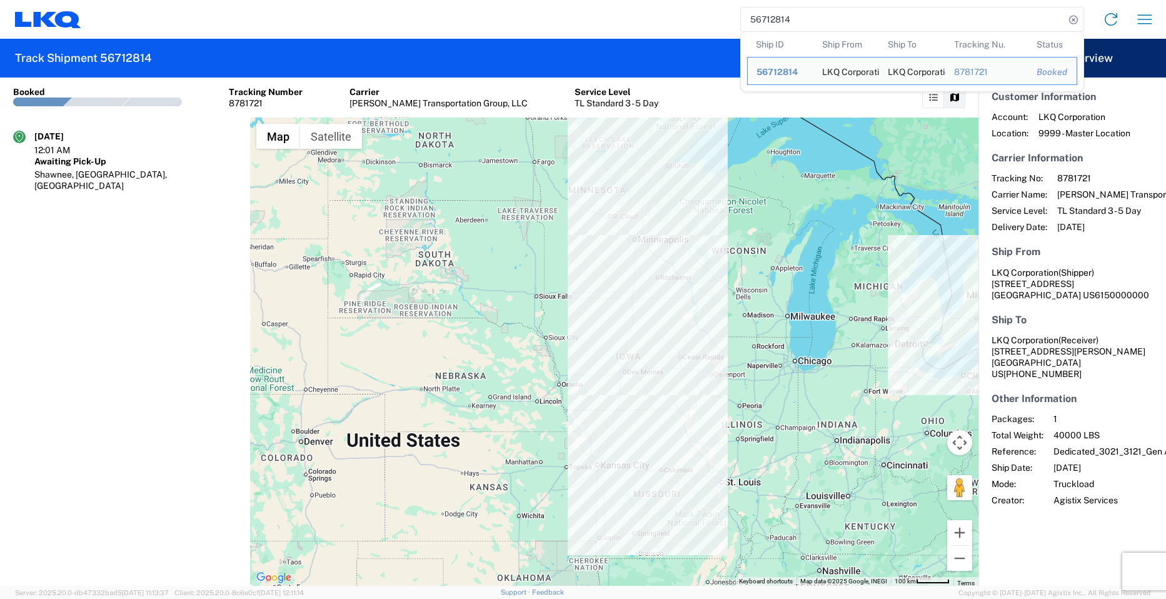  I want to click on a: Open this area in Google Maps (opens a new window), so click(274, 578).